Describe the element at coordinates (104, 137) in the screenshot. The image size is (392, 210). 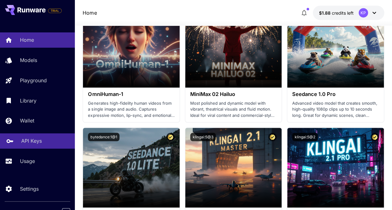
I see `button: bytedance:1@1` at that location.